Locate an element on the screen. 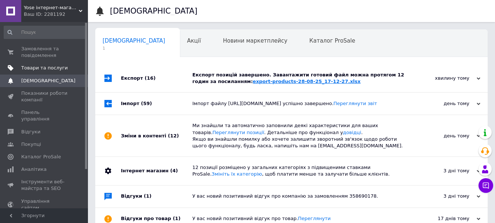 Image resolution: width=495 pixels, height=223 pixels. div: У вас новий позитивний відгук про компанію за замовленням 358690178. is located at coordinates (300, 196).